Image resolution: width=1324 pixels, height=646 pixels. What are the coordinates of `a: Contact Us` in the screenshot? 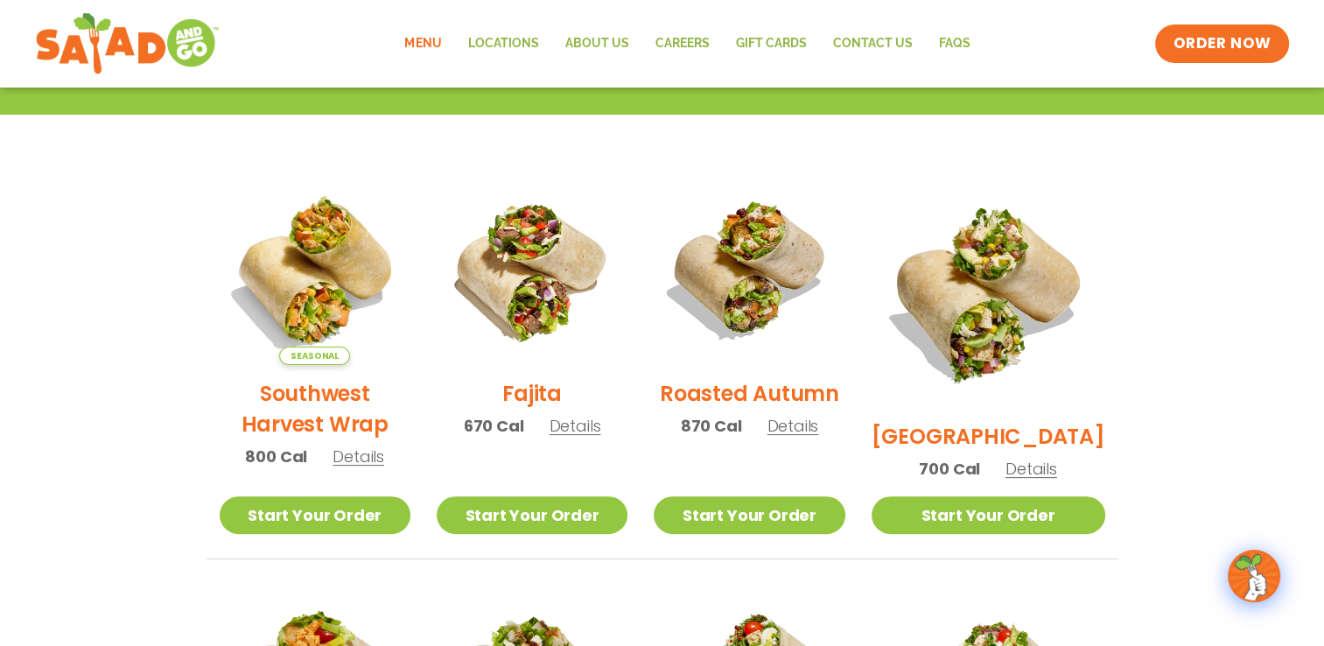 It's located at (872, 44).